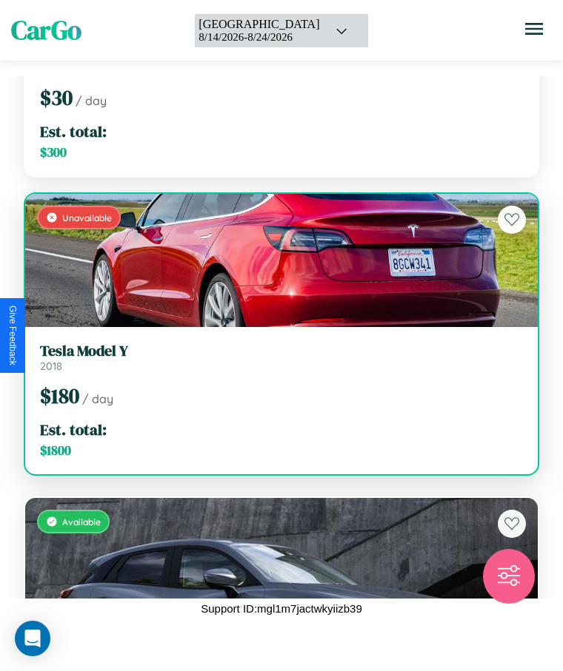  I want to click on span: Unavailable, so click(87, 218).